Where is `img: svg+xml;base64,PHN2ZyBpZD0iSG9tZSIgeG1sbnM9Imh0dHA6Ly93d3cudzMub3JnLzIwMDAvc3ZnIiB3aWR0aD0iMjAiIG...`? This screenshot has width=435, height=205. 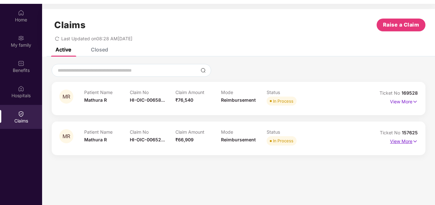
img: svg+xml;base64,PHN2ZyBpZD0iSG9tZSIgeG1sbnM9Imh0dHA6Ly93d3cudzMub3JnLzIwMDAvc3ZnIiB3aWR0aD0iMjAiIG... is located at coordinates (21, 13).